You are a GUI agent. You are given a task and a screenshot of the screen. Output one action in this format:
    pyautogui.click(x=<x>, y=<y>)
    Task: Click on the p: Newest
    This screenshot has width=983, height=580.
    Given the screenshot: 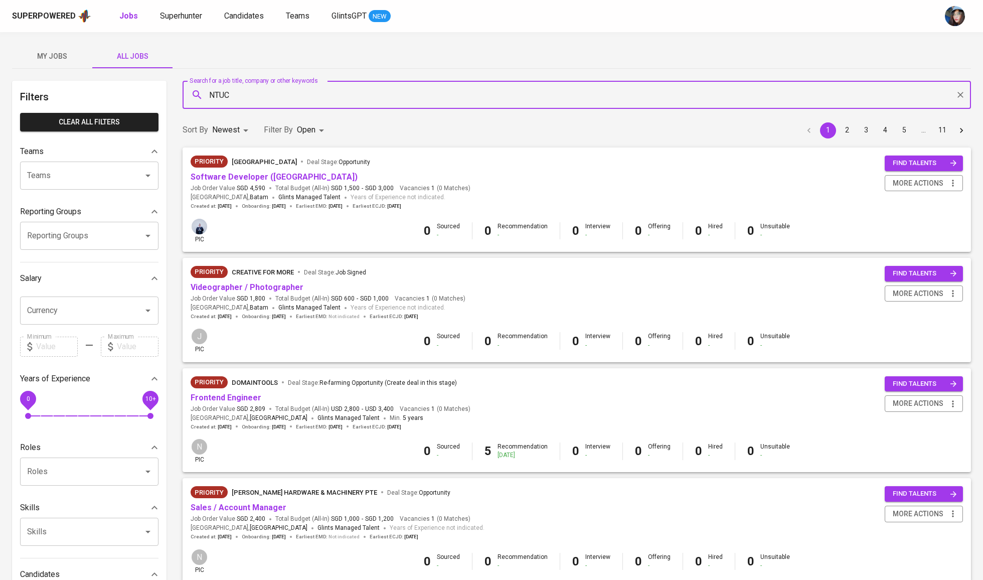 What is the action you would take?
    pyautogui.click(x=226, y=130)
    